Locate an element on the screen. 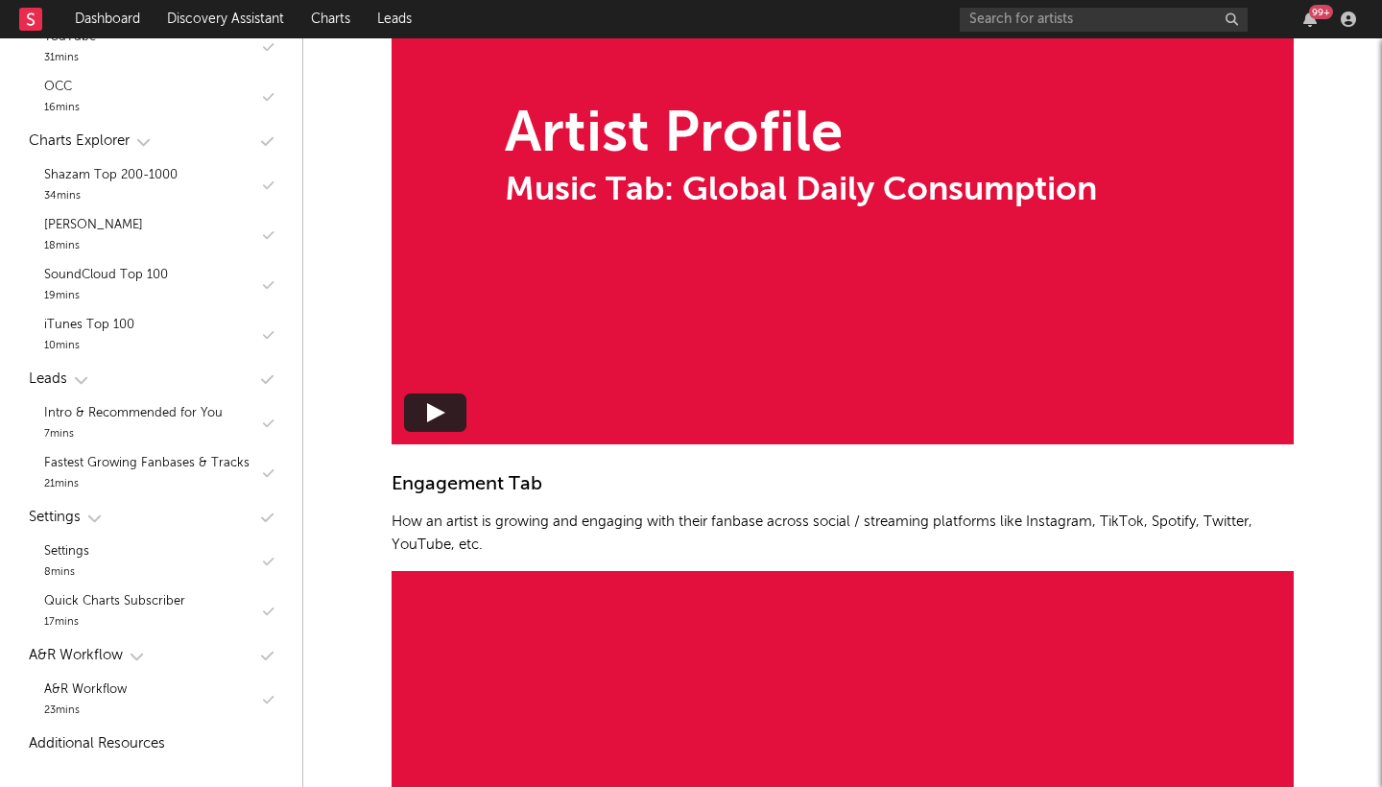 The width and height of the screenshot is (1382, 787). div: Quick Charts Subscriber is located at coordinates (114, 602).